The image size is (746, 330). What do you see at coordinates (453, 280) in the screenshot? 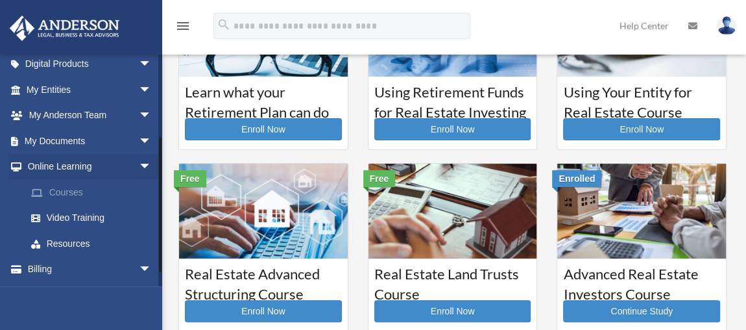
I see `h3: Real Estate Land Trusts Course` at bounding box center [453, 280].